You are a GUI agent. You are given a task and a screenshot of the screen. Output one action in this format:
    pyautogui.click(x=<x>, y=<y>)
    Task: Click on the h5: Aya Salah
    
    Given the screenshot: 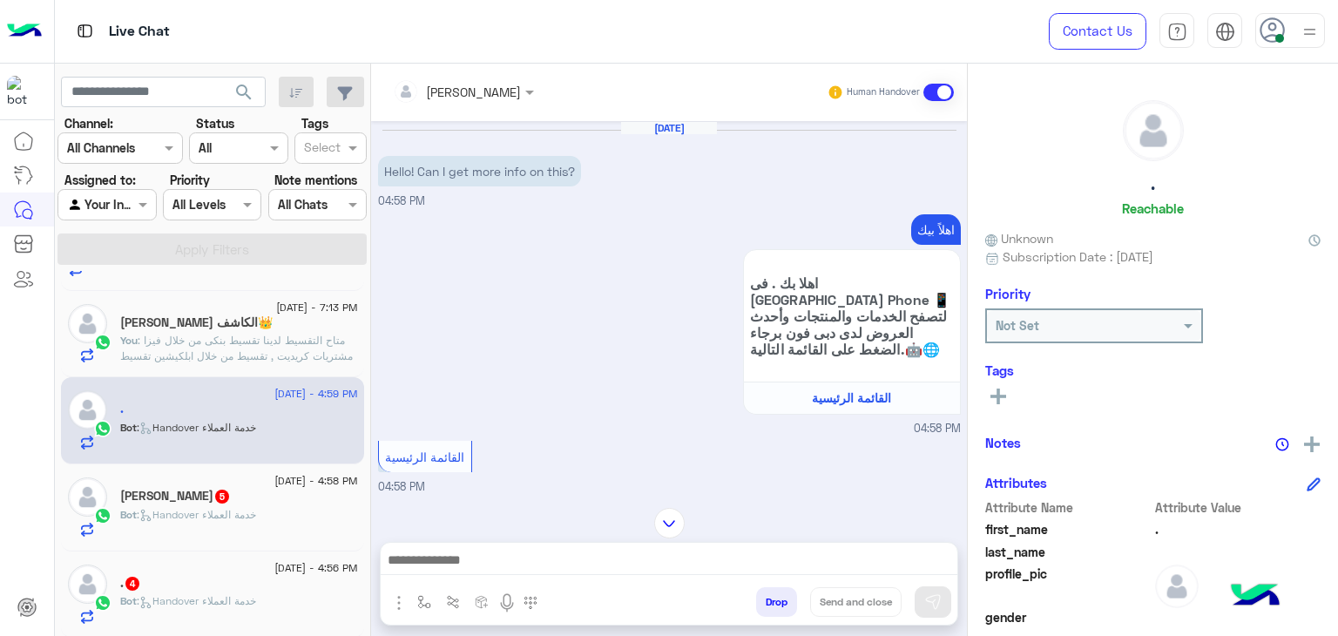 What is the action you would take?
    pyautogui.click(x=175, y=496)
    